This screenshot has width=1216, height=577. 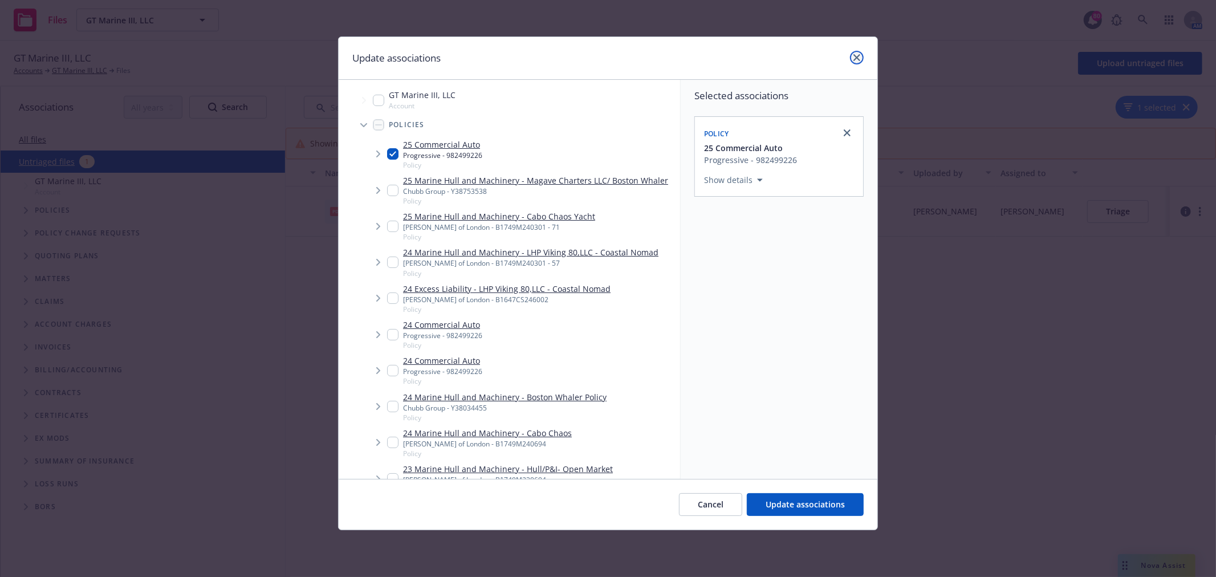 What do you see at coordinates (750, 148) in the screenshot?
I see `button: 25 Commercial Auto` at bounding box center [750, 148].